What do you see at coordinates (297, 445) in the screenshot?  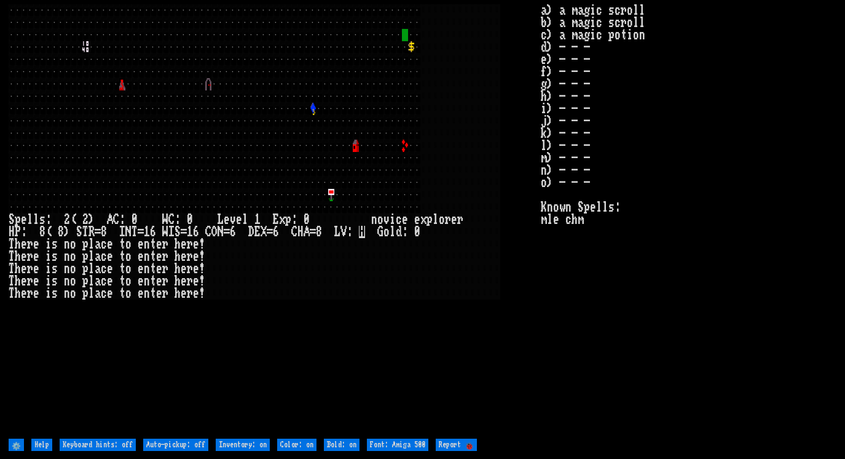 I see `input: Color: on` at bounding box center [297, 445].